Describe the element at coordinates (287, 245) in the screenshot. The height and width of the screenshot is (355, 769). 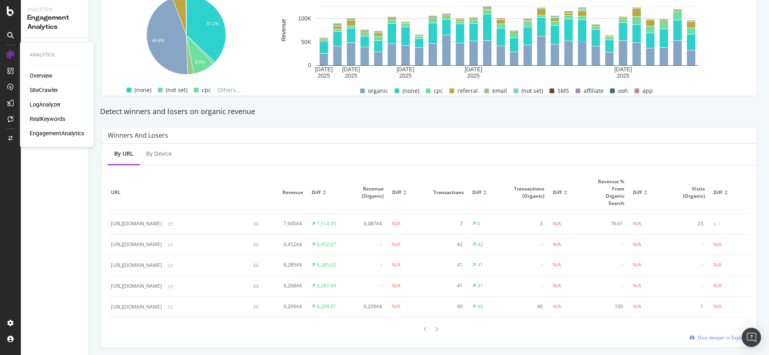
I see `div: 6,452A$` at that location.